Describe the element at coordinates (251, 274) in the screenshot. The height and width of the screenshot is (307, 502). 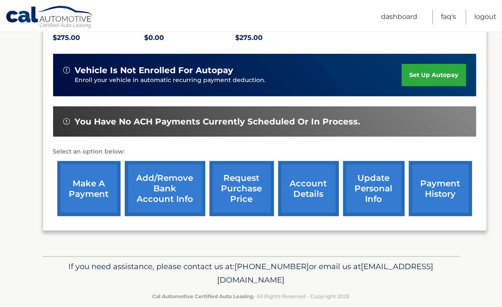
I see `p: If you need assistance, please contact us at: or email us at` at that location.